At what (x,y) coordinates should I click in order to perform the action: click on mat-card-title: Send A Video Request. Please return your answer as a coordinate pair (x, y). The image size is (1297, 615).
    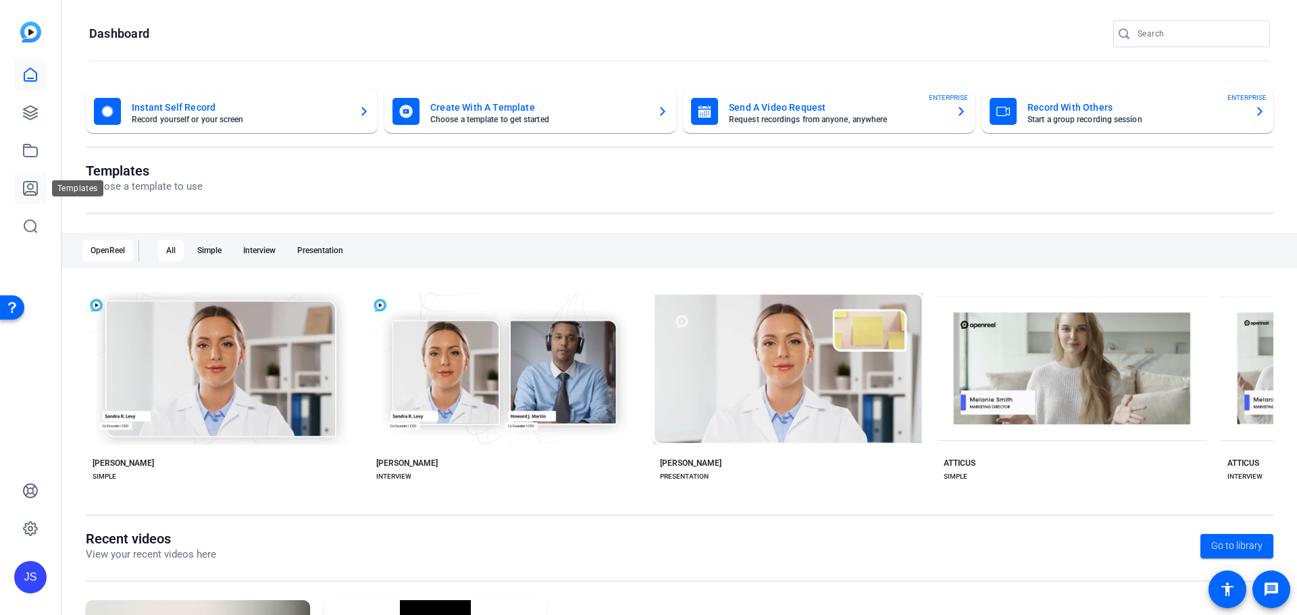
    Looking at the image, I should click on (837, 107).